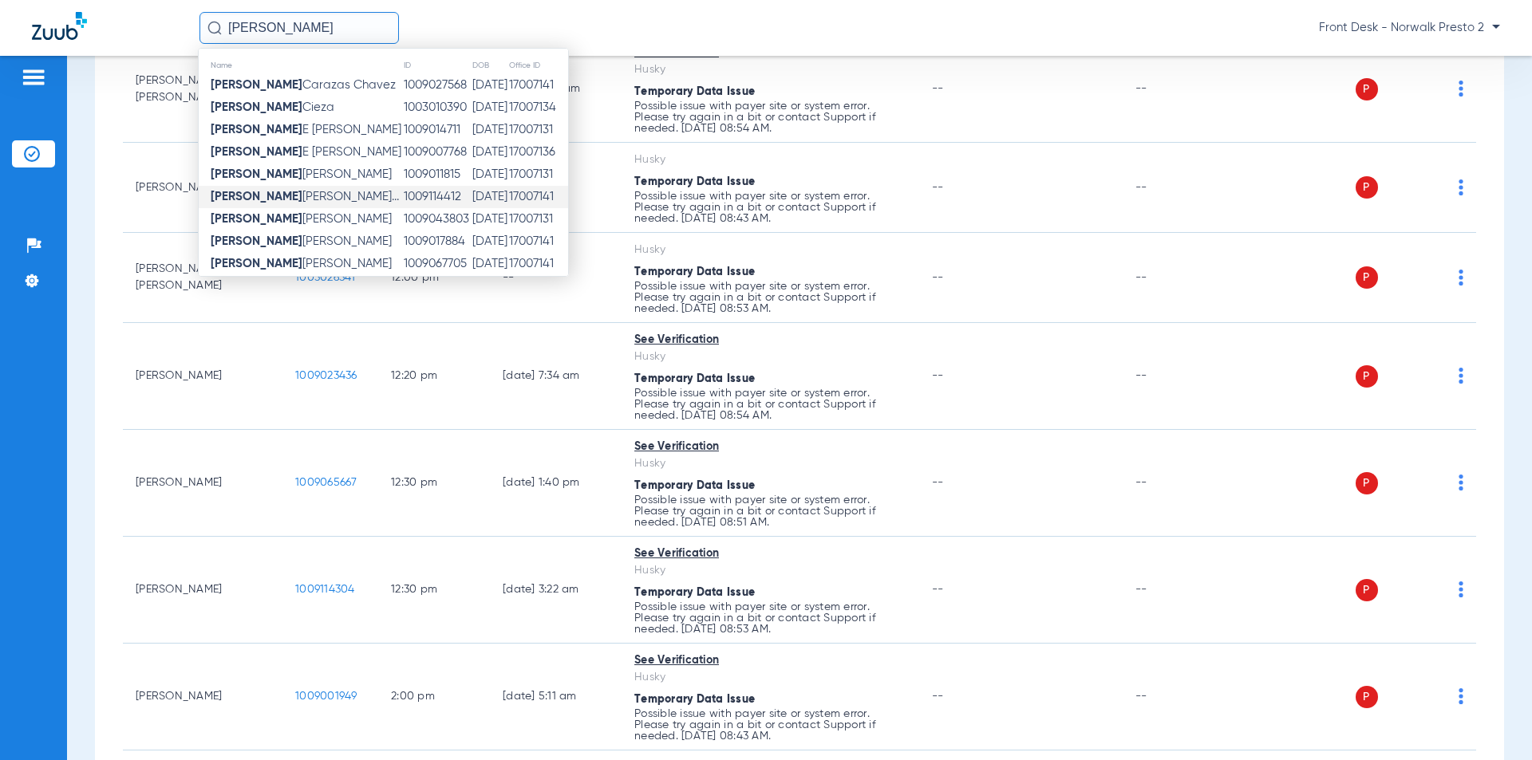 This screenshot has width=1532, height=760. Describe the element at coordinates (215, 28) in the screenshot. I see `img: Search Icon` at that location.